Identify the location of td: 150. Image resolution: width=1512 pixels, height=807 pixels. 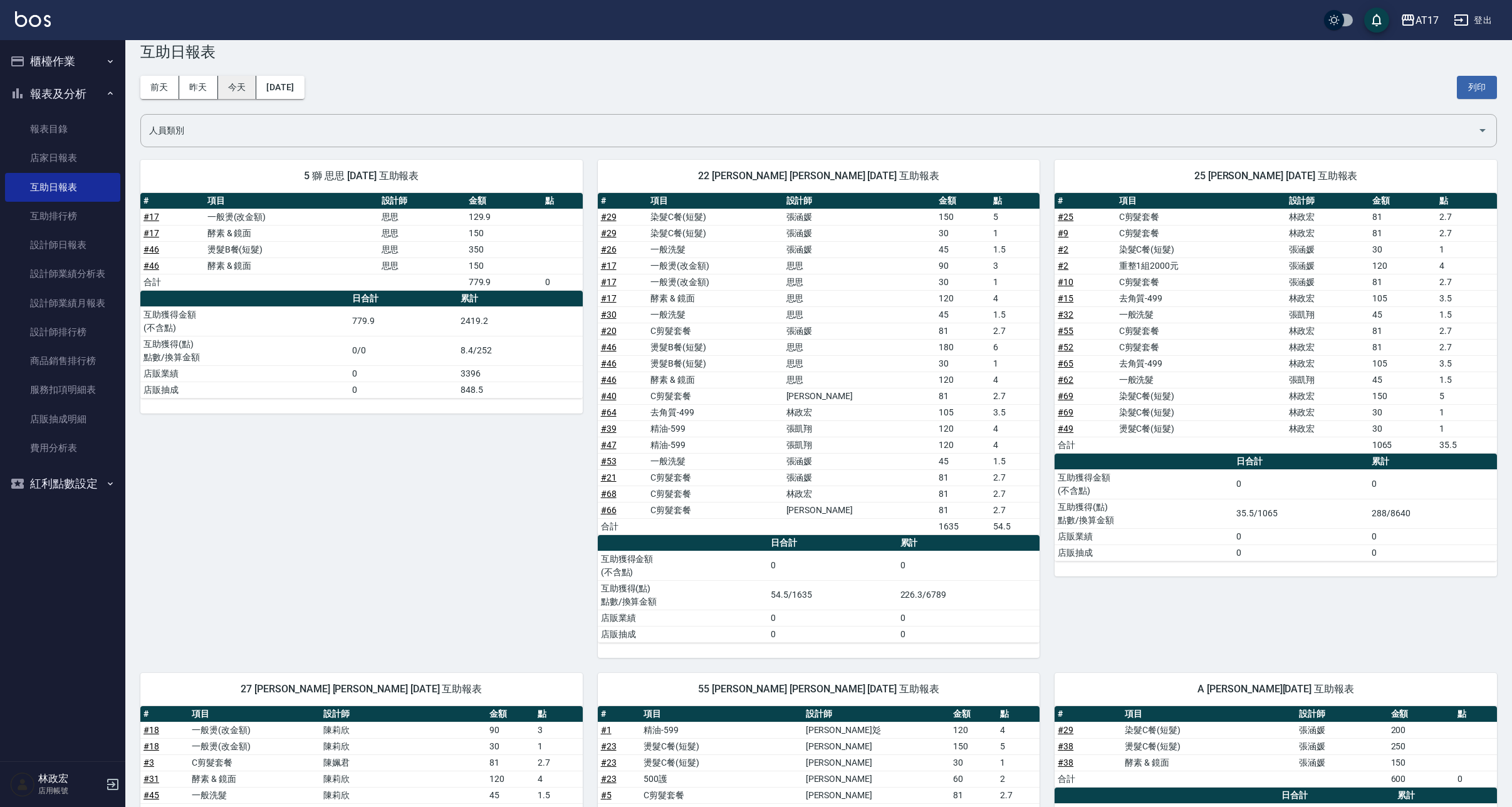
(503, 234).